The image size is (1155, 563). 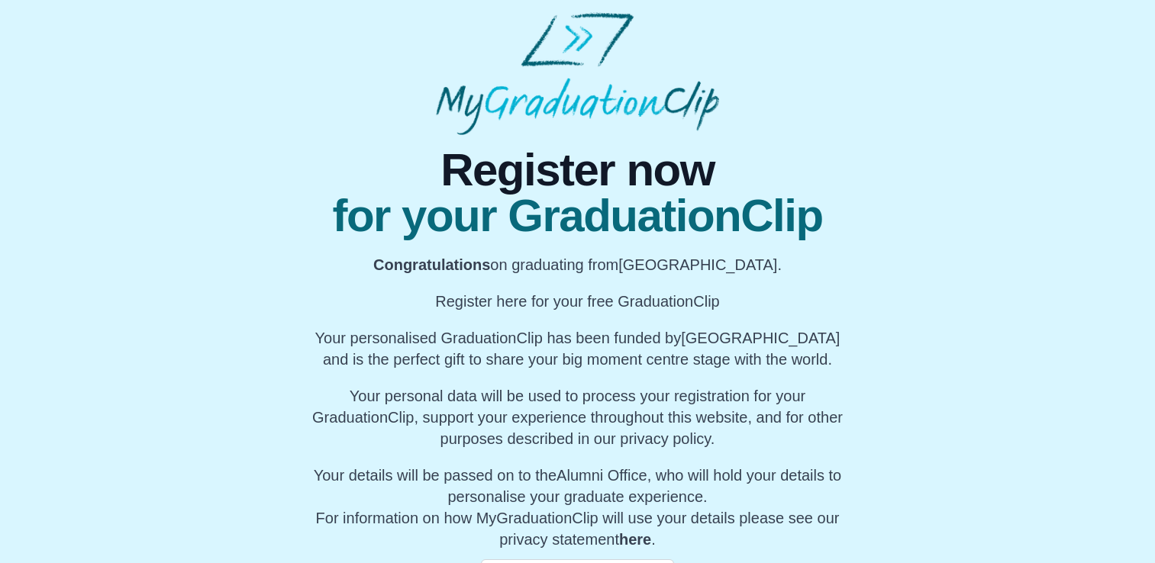 What do you see at coordinates (577, 216) in the screenshot?
I see `span: for your GraduationClip` at bounding box center [577, 216].